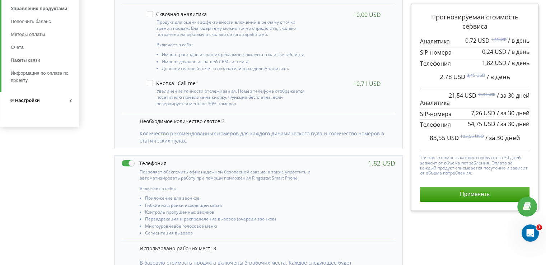 The height and width of the screenshot is (265, 546). What do you see at coordinates (25, 60) in the screenshot?
I see `span: Пакеты связи` at bounding box center [25, 60].